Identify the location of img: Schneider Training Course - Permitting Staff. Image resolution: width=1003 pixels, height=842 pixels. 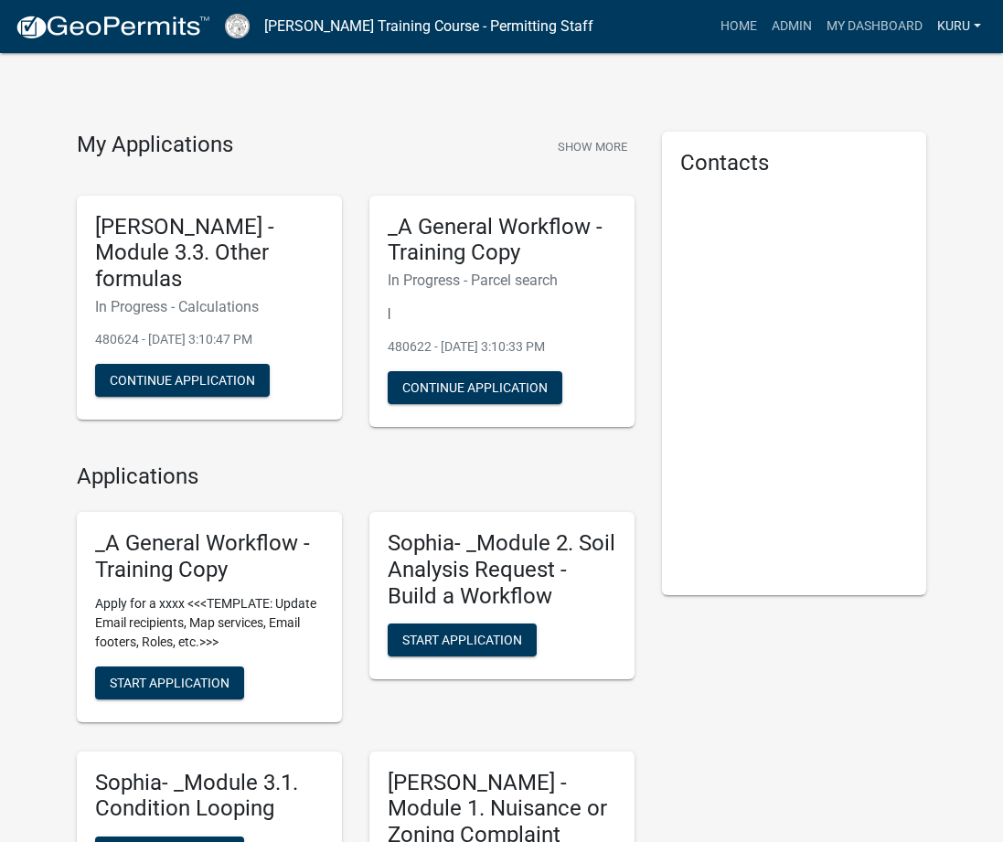
(237, 26).